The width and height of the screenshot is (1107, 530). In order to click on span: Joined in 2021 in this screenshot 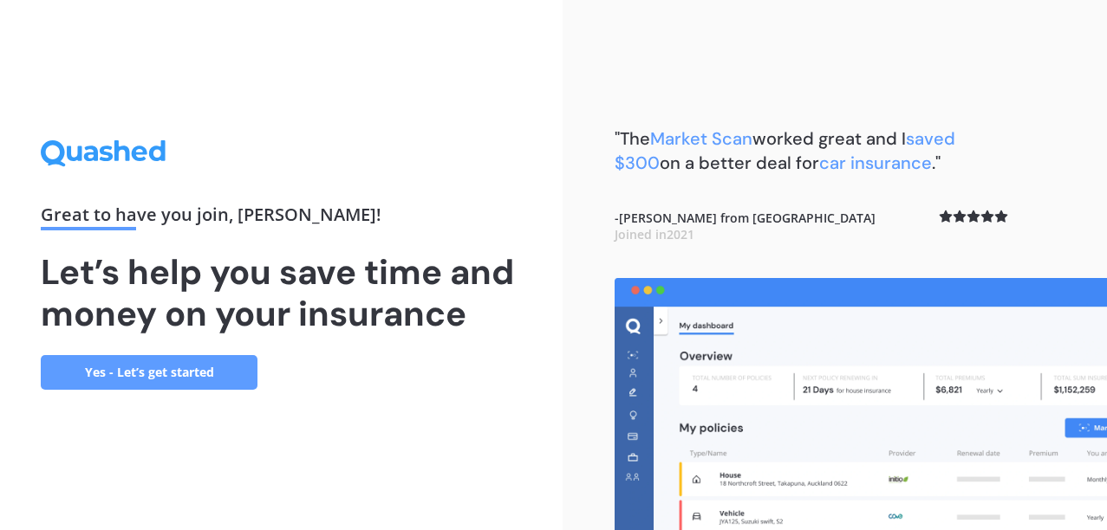, I will do `click(654, 234)`.